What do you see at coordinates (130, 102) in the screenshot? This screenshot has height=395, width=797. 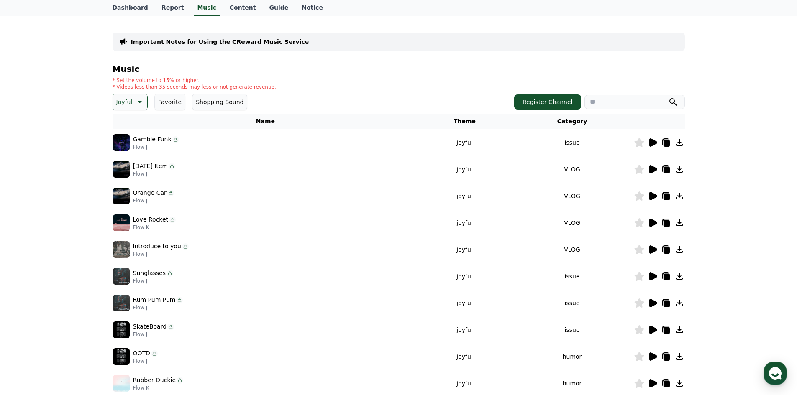 I see `button: Joyful` at bounding box center [130, 102].